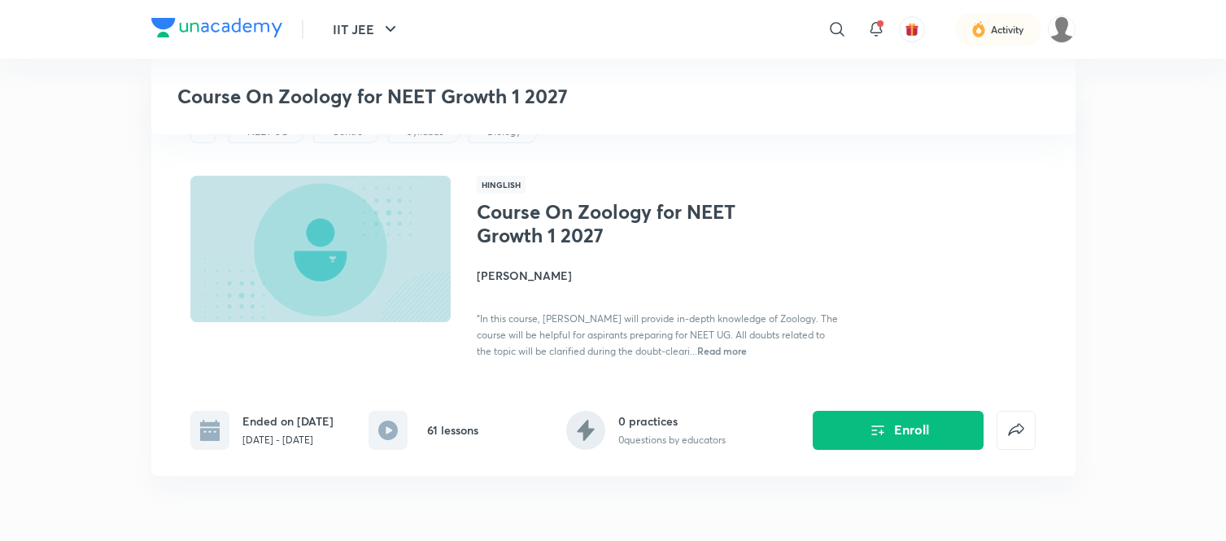 The width and height of the screenshot is (1226, 541). Describe the element at coordinates (1062, 29) in the screenshot. I see `img: Md Khalid Hasan Ansari` at that location.